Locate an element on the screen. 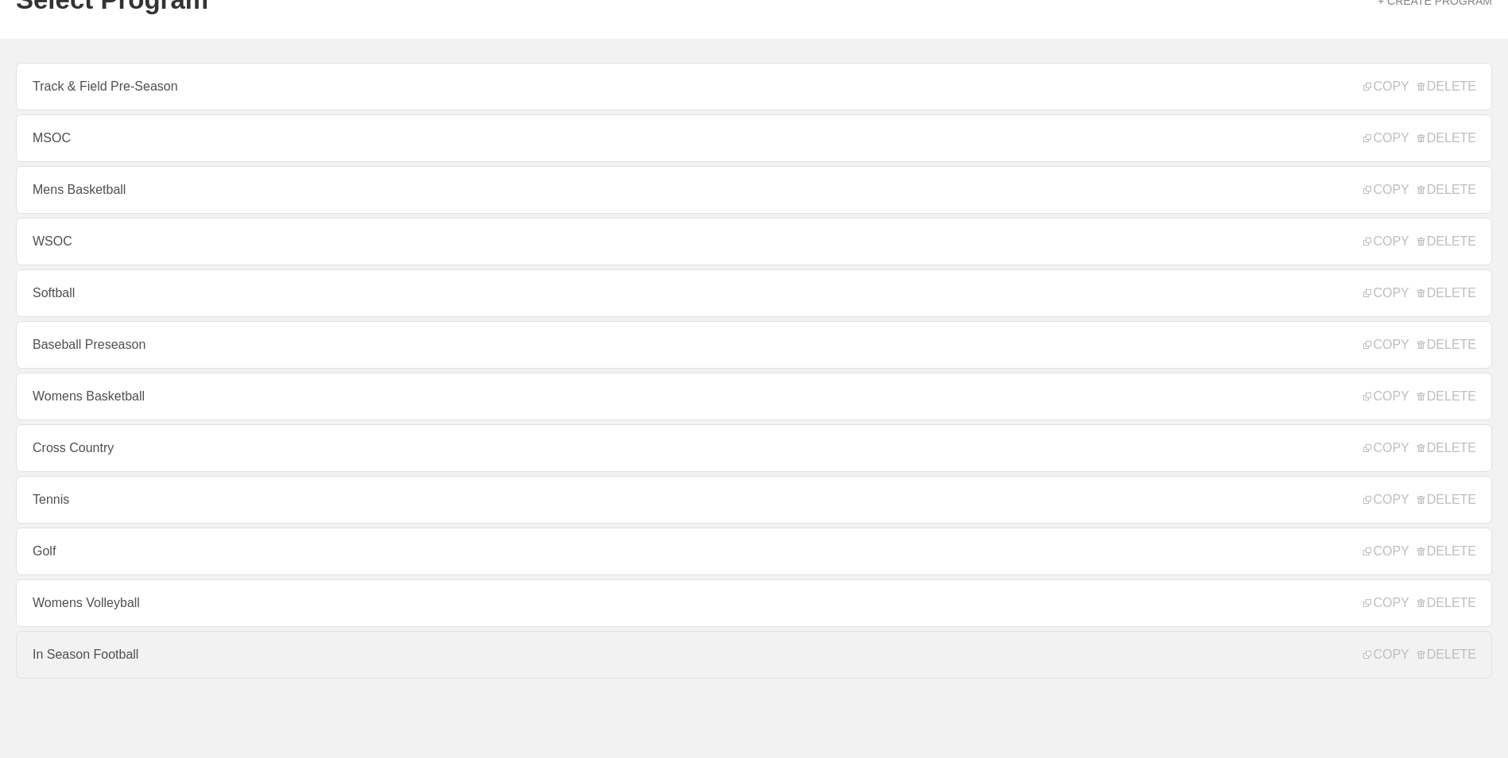  a: Womens Volleyball is located at coordinates (753, 603).